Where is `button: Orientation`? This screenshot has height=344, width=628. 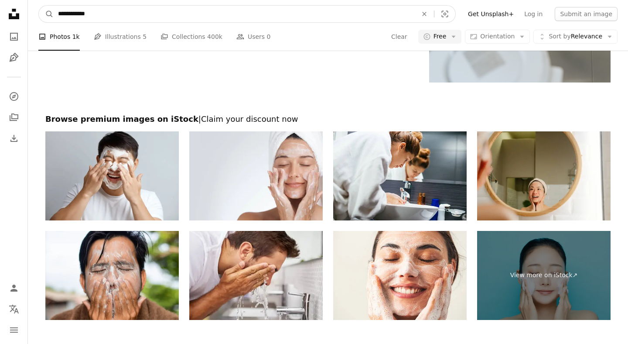
button: Orientation is located at coordinates (497, 37).